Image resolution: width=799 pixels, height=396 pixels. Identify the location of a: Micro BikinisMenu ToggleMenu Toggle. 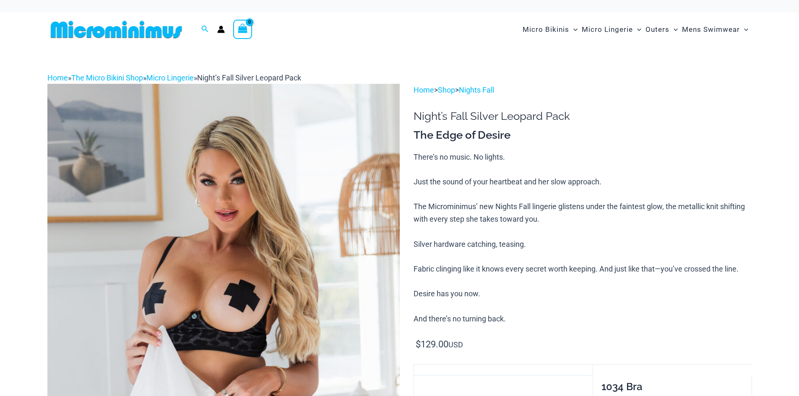
(550, 29).